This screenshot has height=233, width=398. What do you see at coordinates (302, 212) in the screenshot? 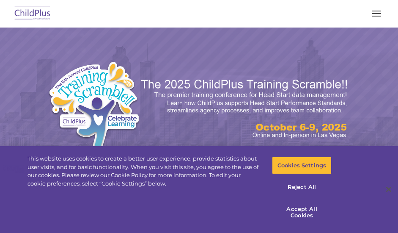
I see `button: Accept All Cookies` at bounding box center [302, 212].